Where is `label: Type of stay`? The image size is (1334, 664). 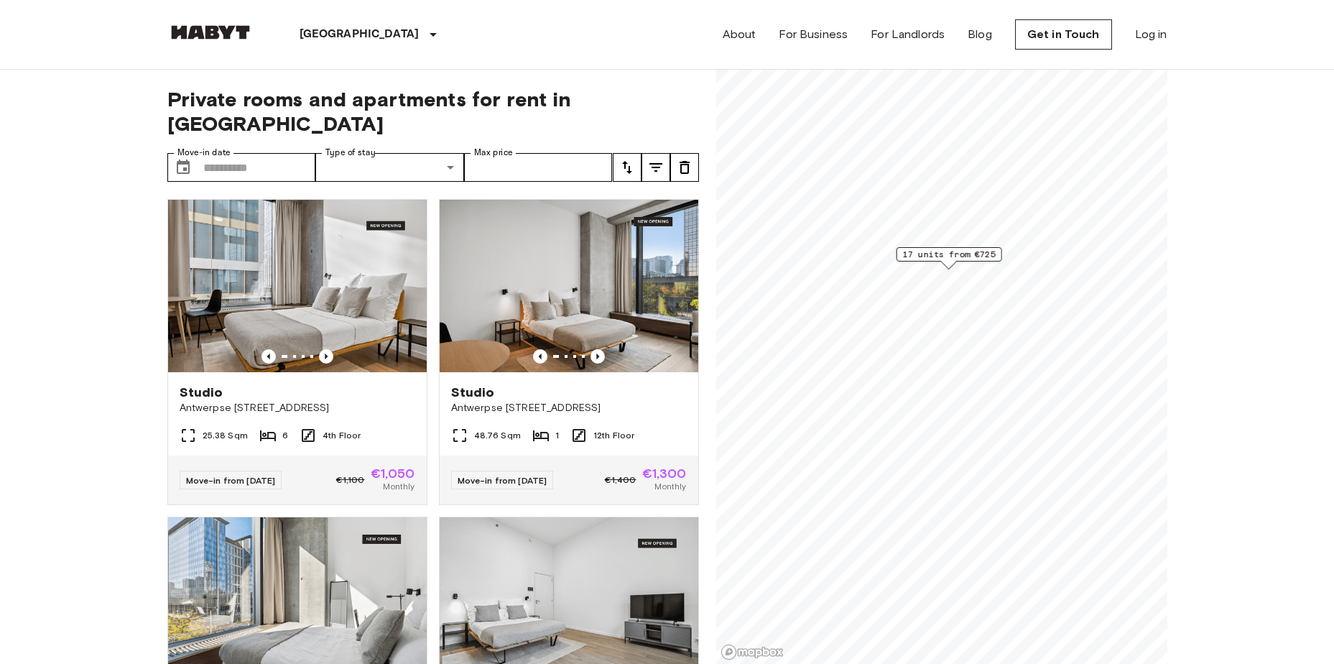
label: Type of stay is located at coordinates (350, 152).